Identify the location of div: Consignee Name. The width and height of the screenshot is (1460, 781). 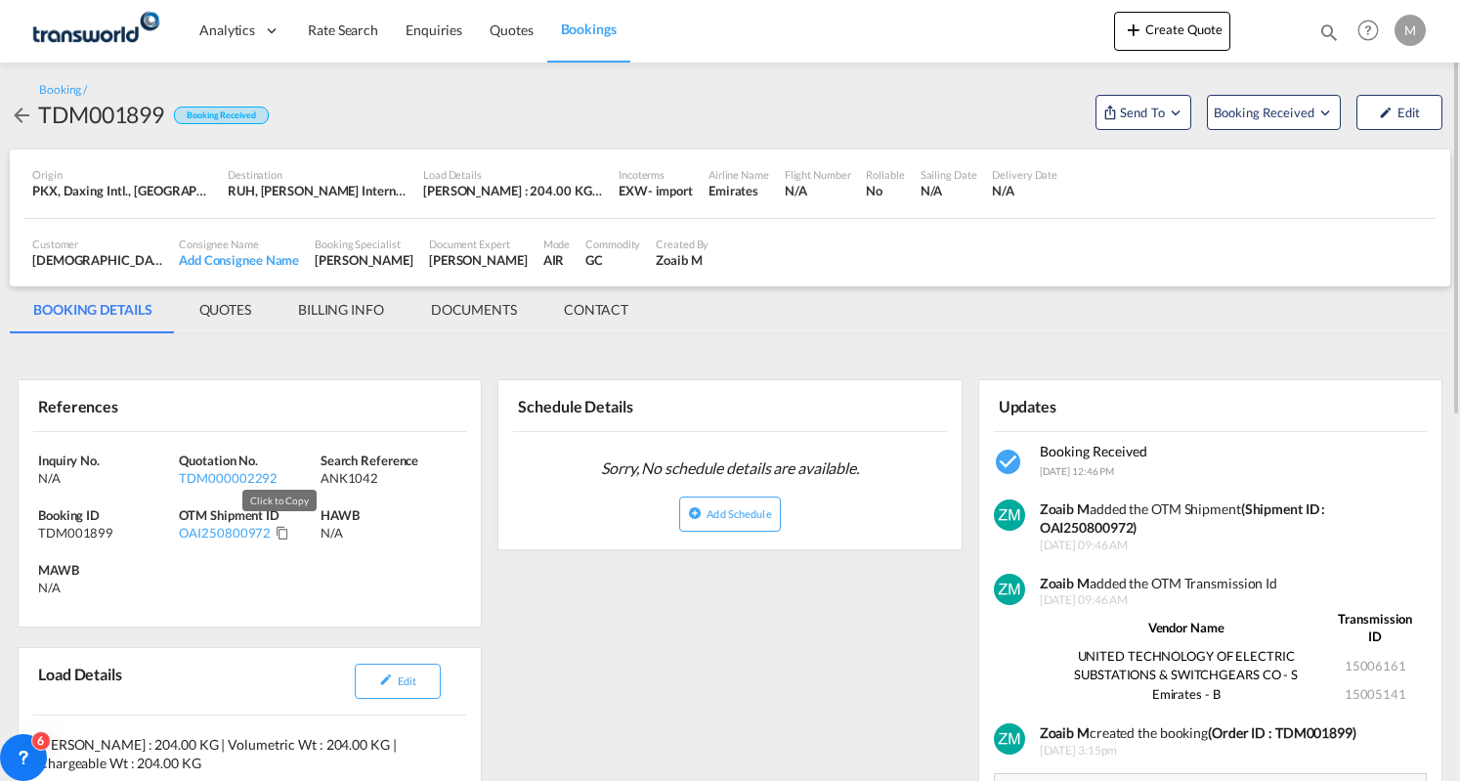
(238, 243).